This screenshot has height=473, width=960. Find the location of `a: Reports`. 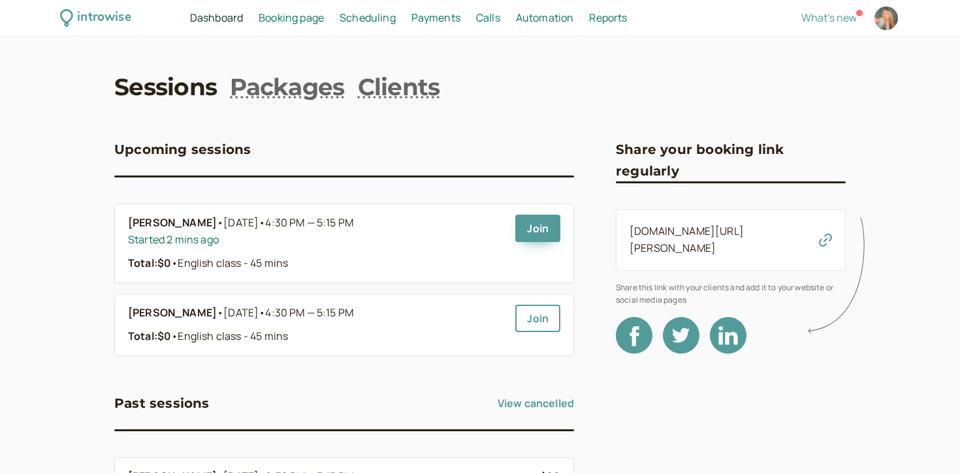

a: Reports is located at coordinates (608, 18).